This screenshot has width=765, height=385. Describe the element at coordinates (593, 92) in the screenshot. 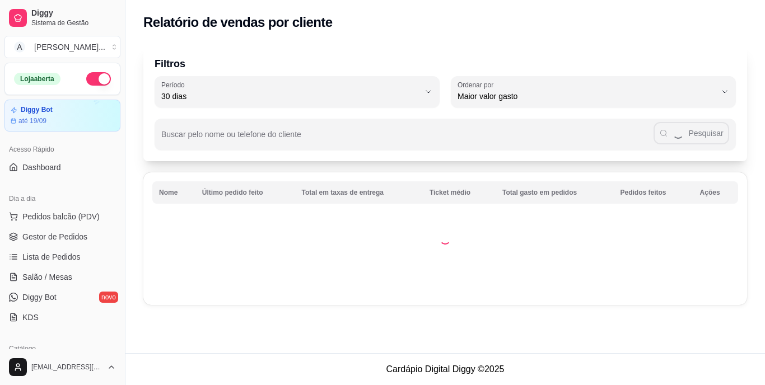

I see `button: Ordenar porMaior valor gasto` at that location.